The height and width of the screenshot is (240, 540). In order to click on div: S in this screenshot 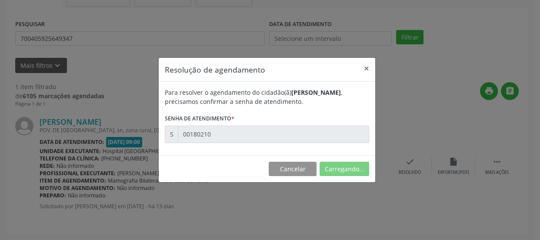, I will do `click(171, 134)`.